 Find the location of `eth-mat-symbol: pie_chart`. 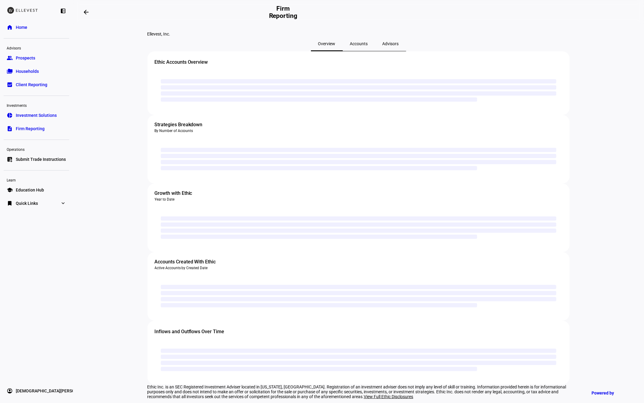

eth-mat-symbol: pie_chart is located at coordinates (10, 115).